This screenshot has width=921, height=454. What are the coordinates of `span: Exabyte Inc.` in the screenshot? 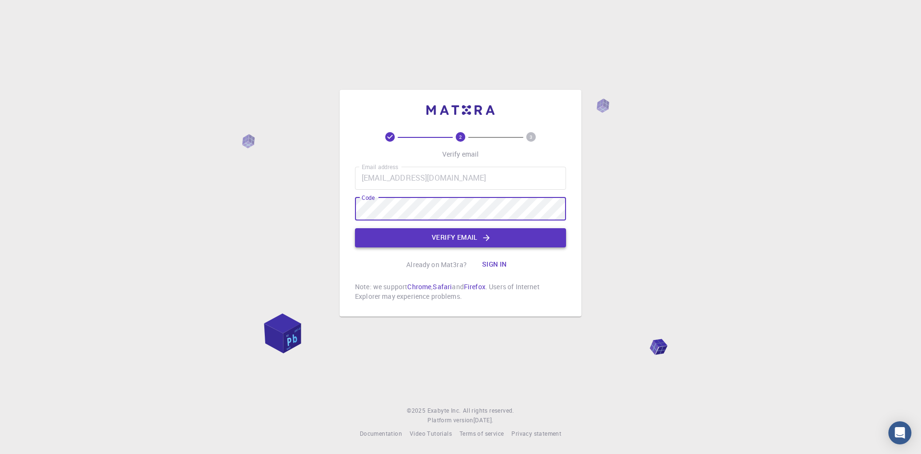 It's located at (444, 410).